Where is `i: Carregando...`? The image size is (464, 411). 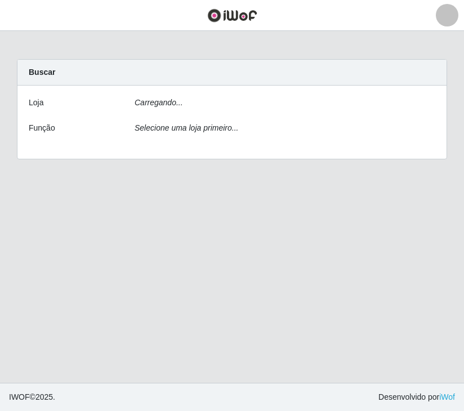
i: Carregando... is located at coordinates (159, 103).